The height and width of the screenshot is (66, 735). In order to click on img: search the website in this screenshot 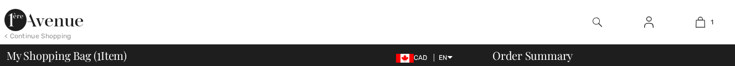, I will do `click(597, 22)`.